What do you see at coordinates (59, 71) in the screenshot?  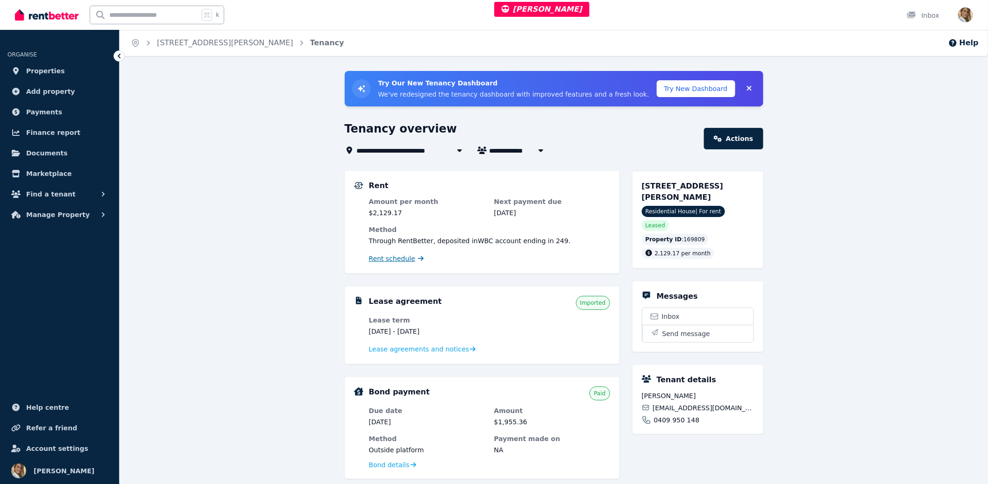 I see `a: Properties` at bounding box center [59, 71].